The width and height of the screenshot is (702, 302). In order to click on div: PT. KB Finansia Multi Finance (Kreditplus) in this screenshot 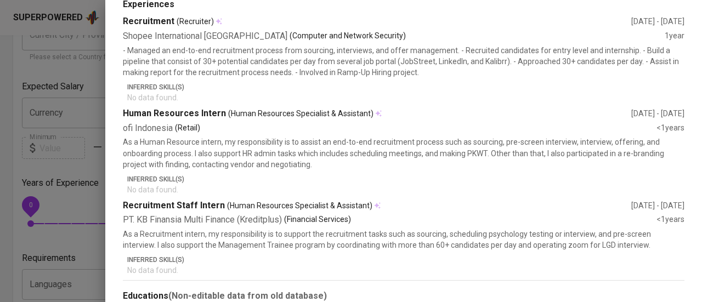, I will do `click(389, 220)`.